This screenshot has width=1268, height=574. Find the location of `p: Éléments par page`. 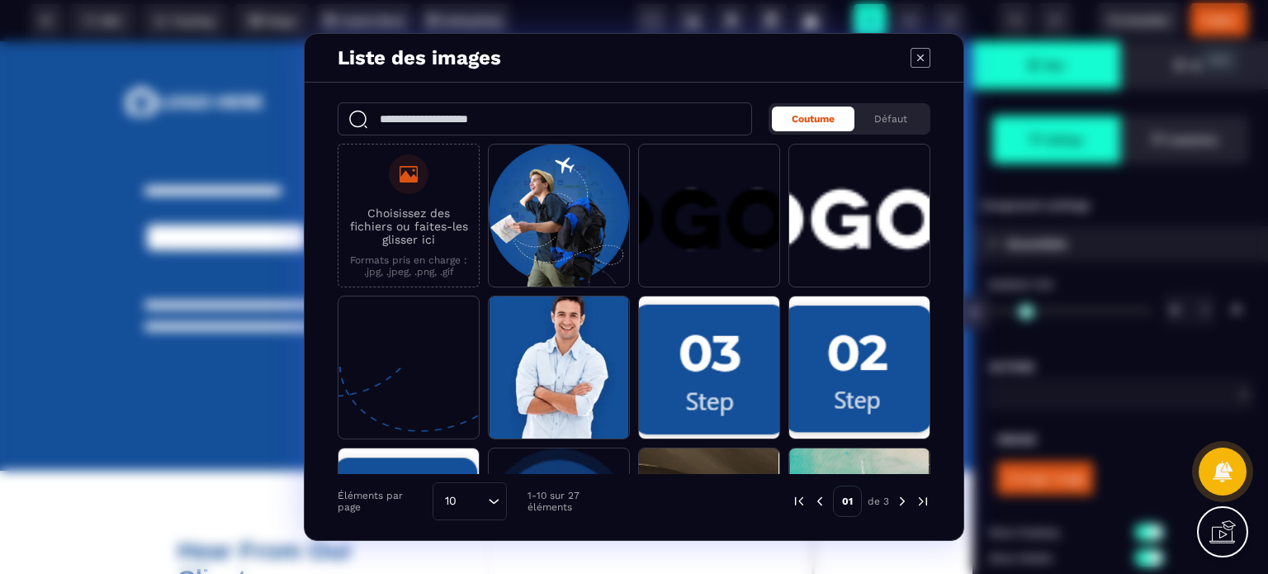

p: Éléments par page is located at coordinates (381, 501).